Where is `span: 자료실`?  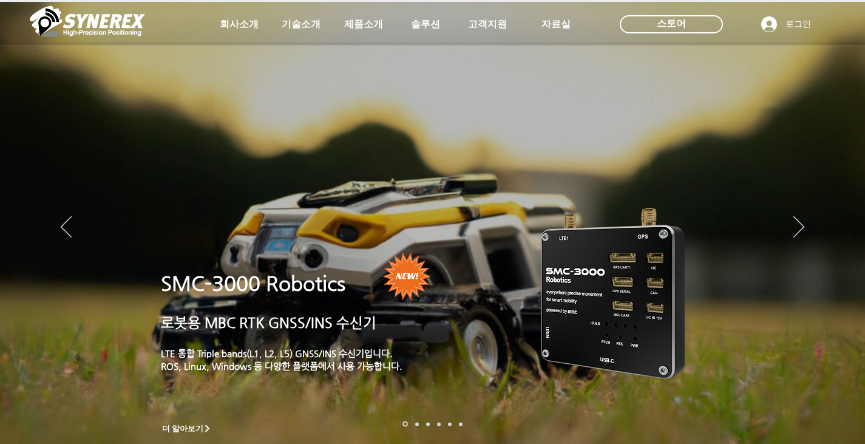
span: 자료실 is located at coordinates (556, 24).